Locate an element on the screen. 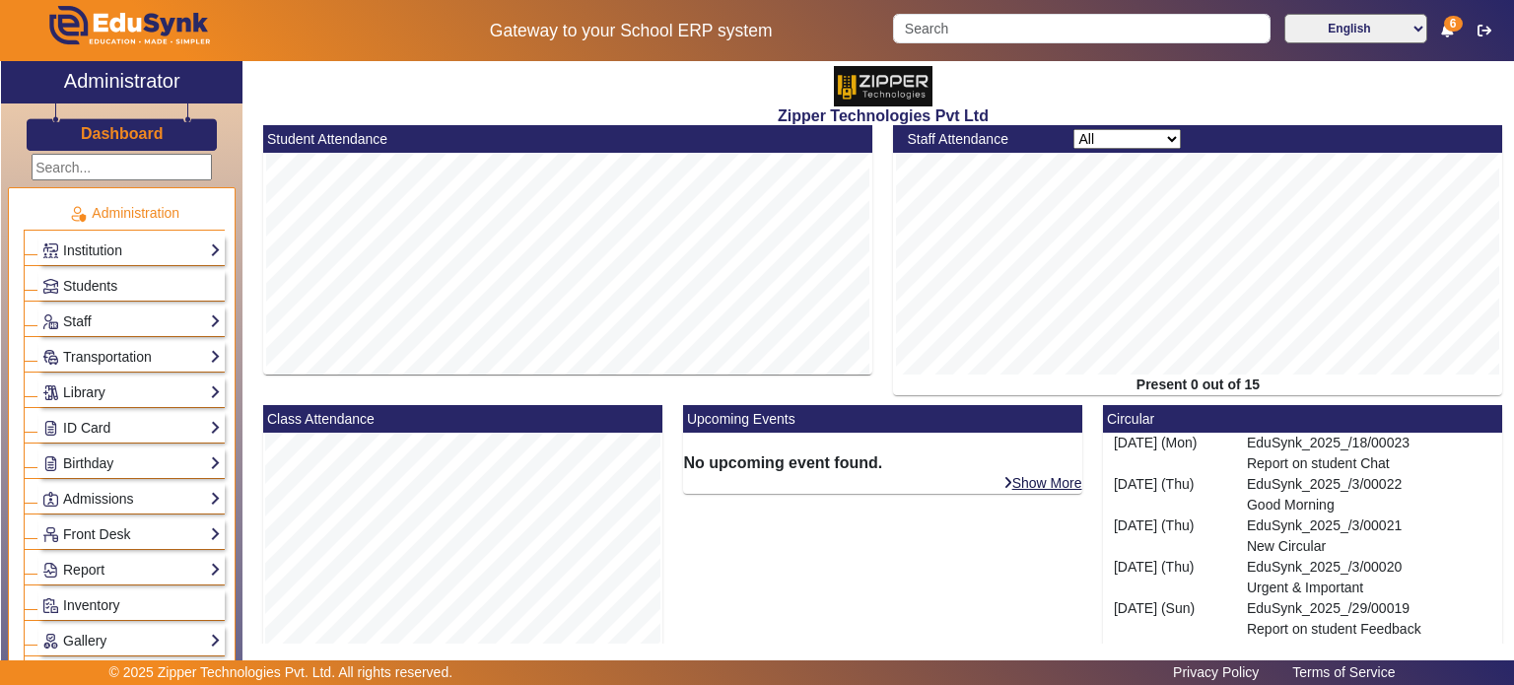 The height and width of the screenshot is (685, 1514). img: Administration.png is located at coordinates (78, 214).